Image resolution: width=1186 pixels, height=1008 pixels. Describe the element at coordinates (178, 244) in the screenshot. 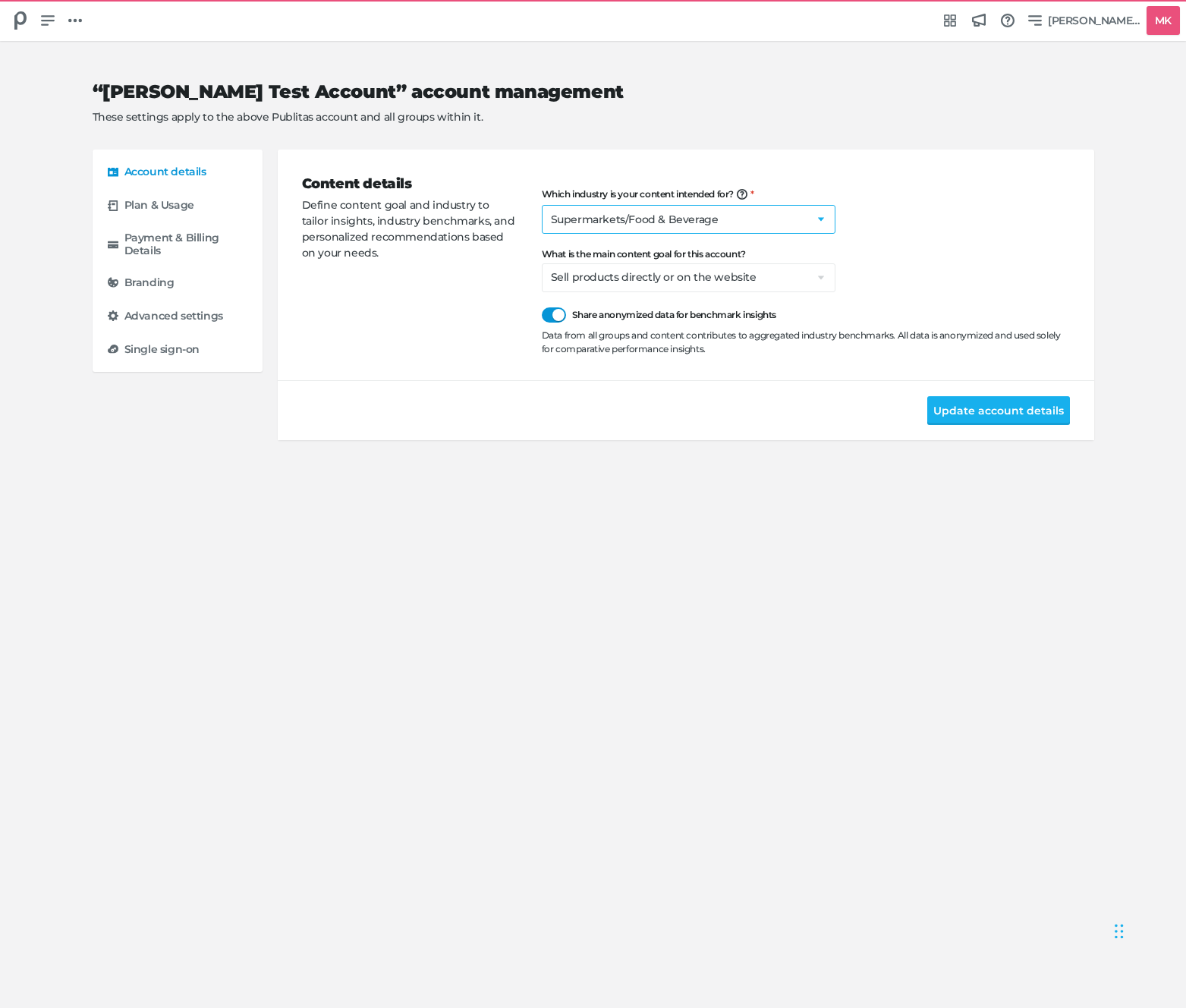

I see `a: Payment & Billing Details` at that location.